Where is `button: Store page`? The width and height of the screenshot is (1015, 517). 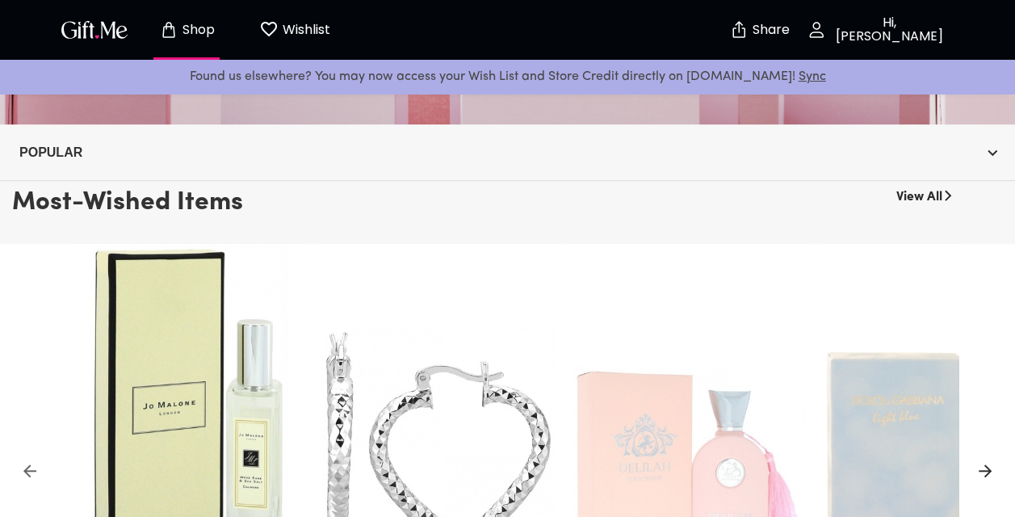 button: Store page is located at coordinates (187, 30).